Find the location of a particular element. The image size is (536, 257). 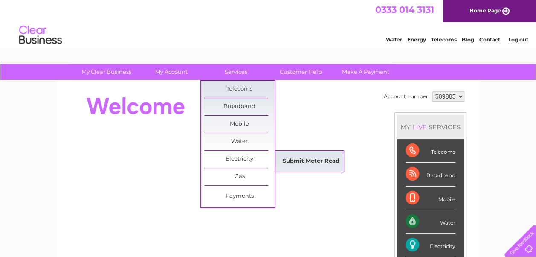

div: Electricity is located at coordinates (430, 245).